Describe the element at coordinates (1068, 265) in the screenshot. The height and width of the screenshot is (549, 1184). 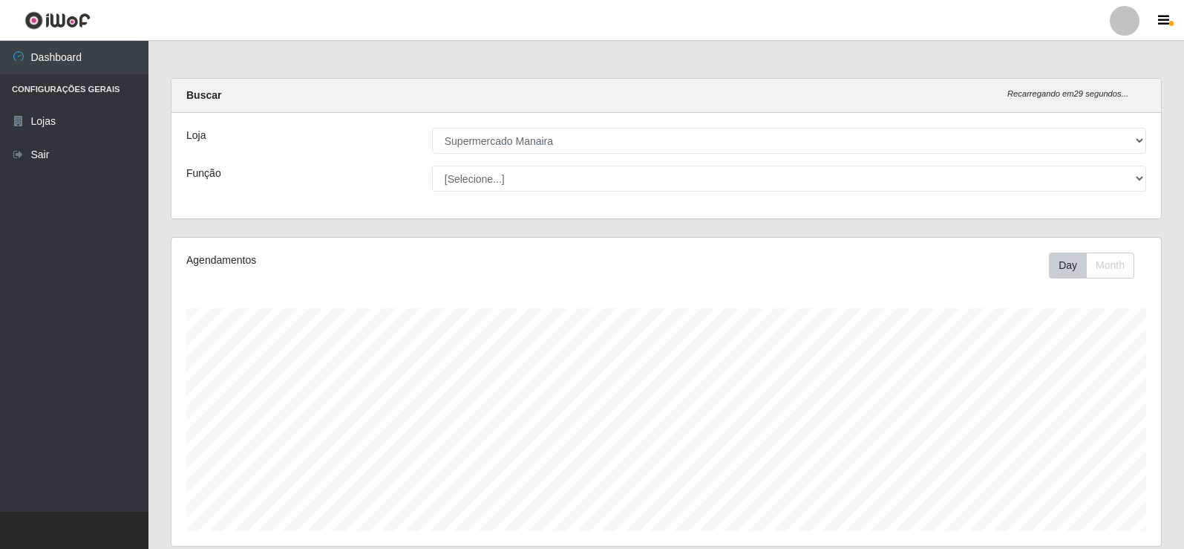
I see `button: Day` at that location.